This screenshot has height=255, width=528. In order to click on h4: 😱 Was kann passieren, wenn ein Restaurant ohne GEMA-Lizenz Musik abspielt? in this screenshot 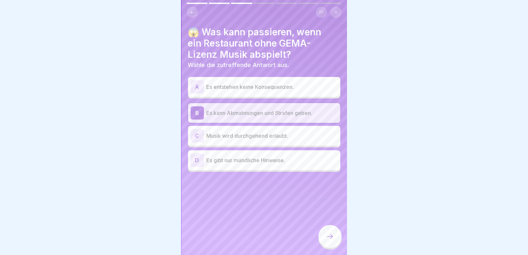, I will do `click(264, 43)`.